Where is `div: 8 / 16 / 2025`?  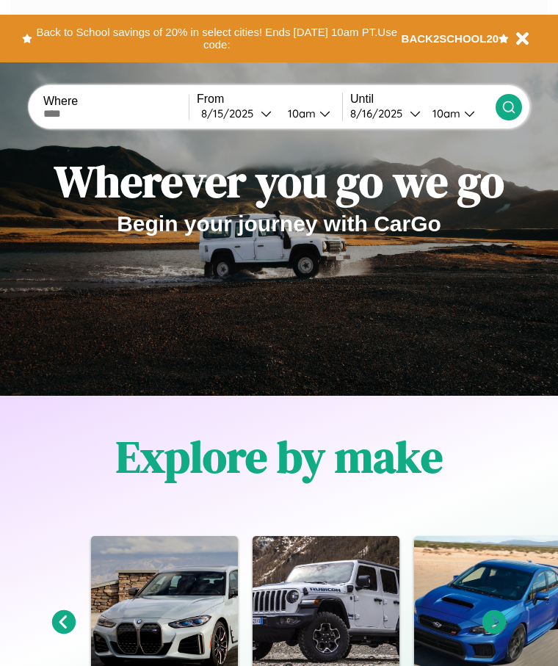 div: 8 / 16 / 2025 is located at coordinates (380, 113).